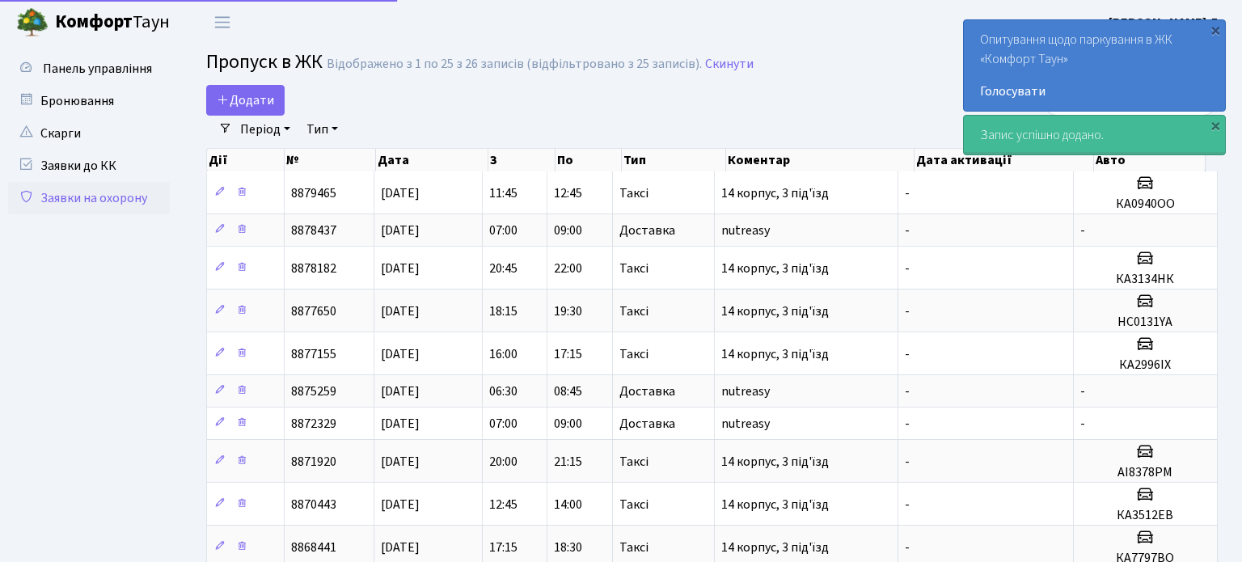 The image size is (1242, 562). I want to click on span: 8877650, so click(314, 311).